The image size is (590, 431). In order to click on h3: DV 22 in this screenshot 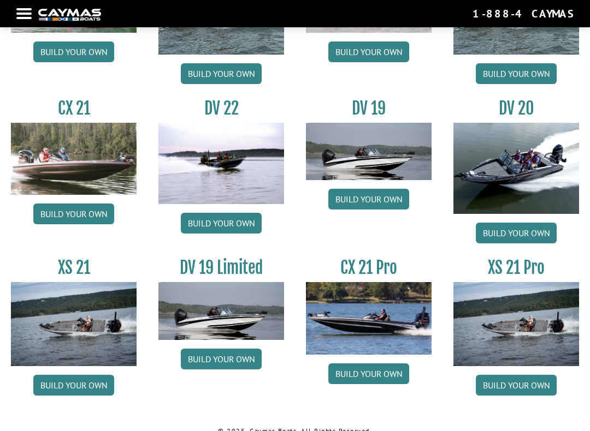, I will do `click(221, 108)`.